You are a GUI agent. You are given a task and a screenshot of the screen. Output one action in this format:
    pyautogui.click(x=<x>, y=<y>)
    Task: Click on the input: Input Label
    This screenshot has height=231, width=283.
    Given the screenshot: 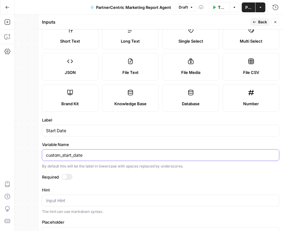 What is the action you would take?
    pyautogui.click(x=161, y=131)
    